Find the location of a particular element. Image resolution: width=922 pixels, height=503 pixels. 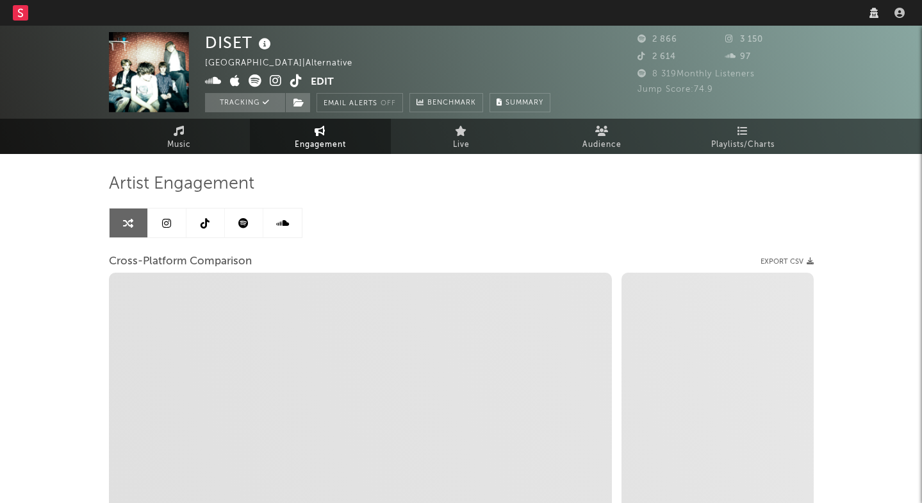

span: 2 866 is located at coordinates (658, 39).